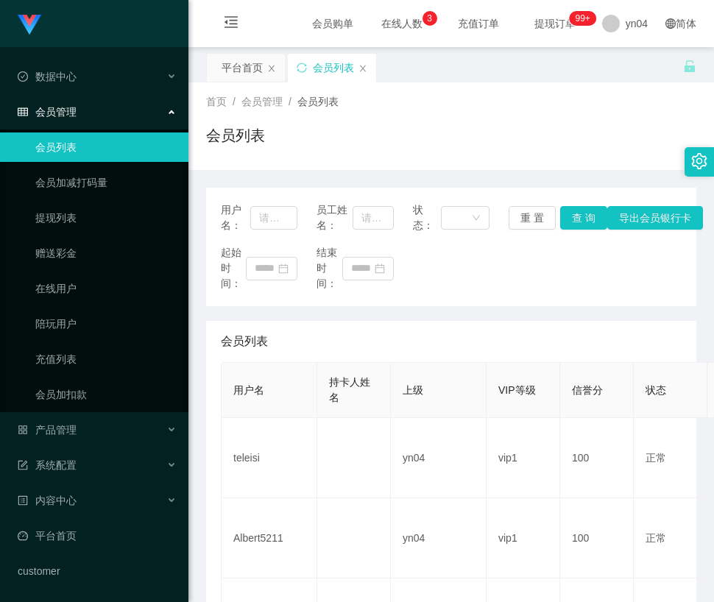  I want to click on a: 充值列表, so click(106, 359).